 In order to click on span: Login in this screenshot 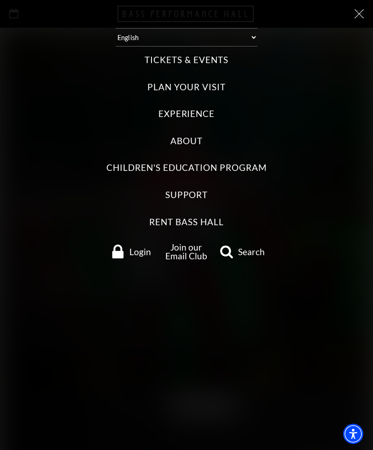, I will do `click(140, 251)`.